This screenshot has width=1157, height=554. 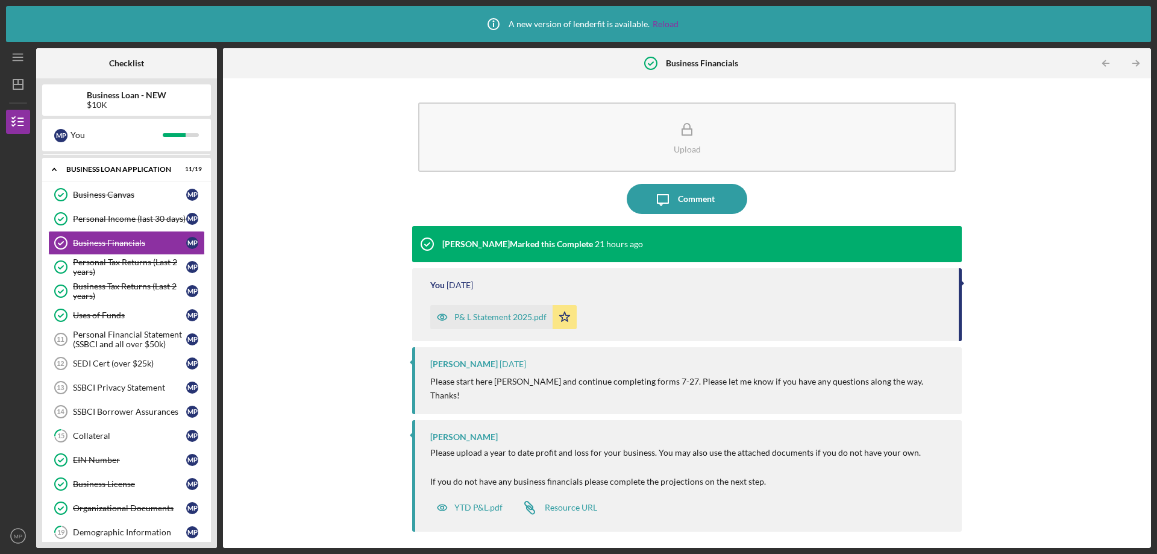 I want to click on a: Business CanvasMP, so click(x=127, y=195).